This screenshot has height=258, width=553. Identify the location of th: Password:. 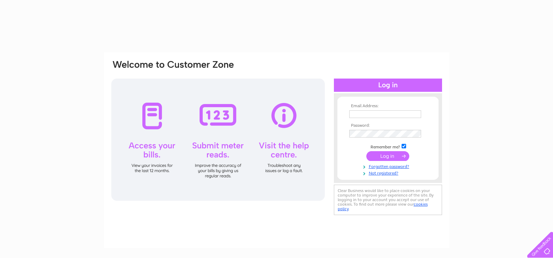
(388, 126).